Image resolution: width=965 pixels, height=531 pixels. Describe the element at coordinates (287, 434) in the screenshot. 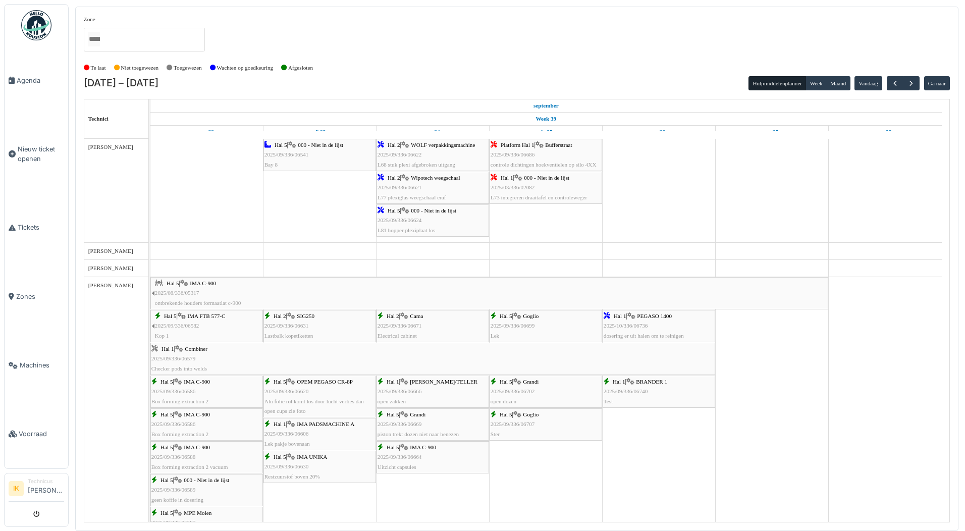

I see `span: 2025/09/336/06606` at that location.